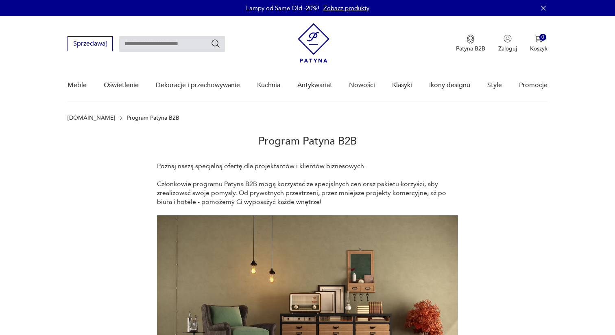 The image size is (615, 335). I want to click on button: Zaloguj, so click(508, 44).